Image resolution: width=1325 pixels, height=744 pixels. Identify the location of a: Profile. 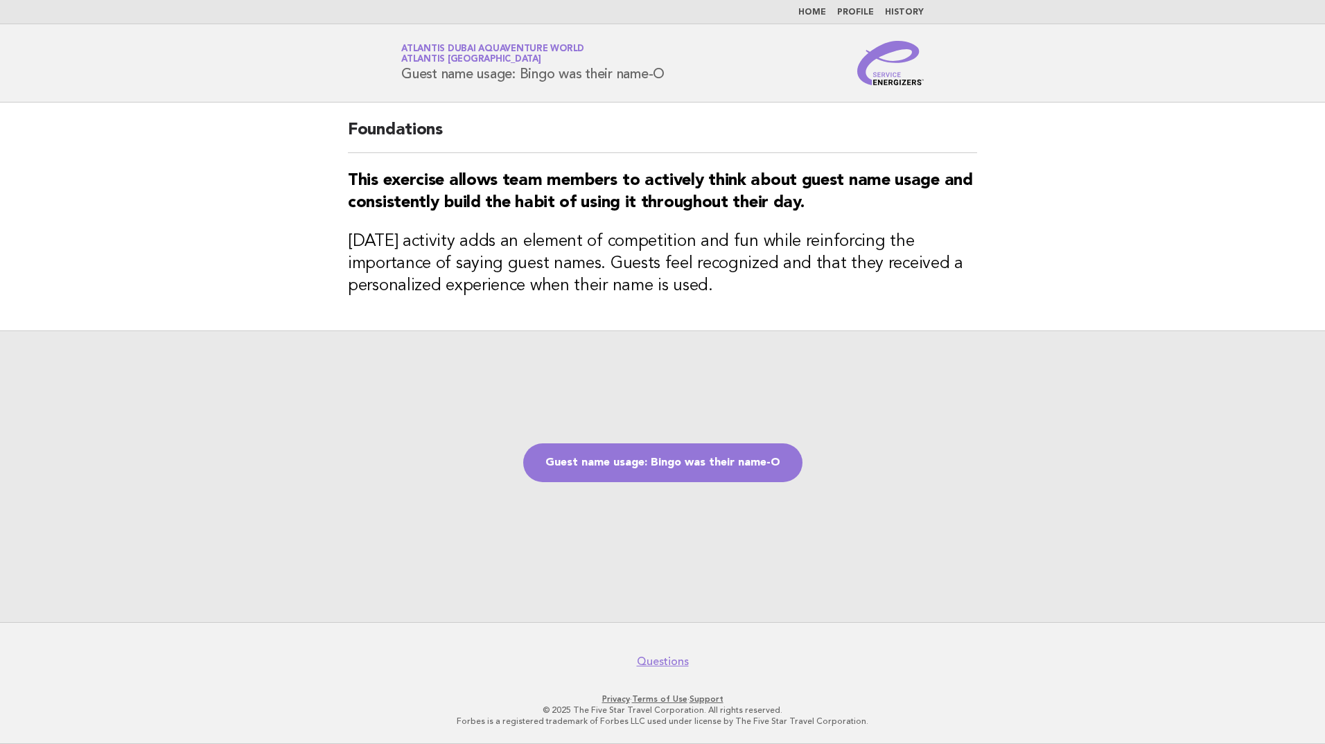
(855, 12).